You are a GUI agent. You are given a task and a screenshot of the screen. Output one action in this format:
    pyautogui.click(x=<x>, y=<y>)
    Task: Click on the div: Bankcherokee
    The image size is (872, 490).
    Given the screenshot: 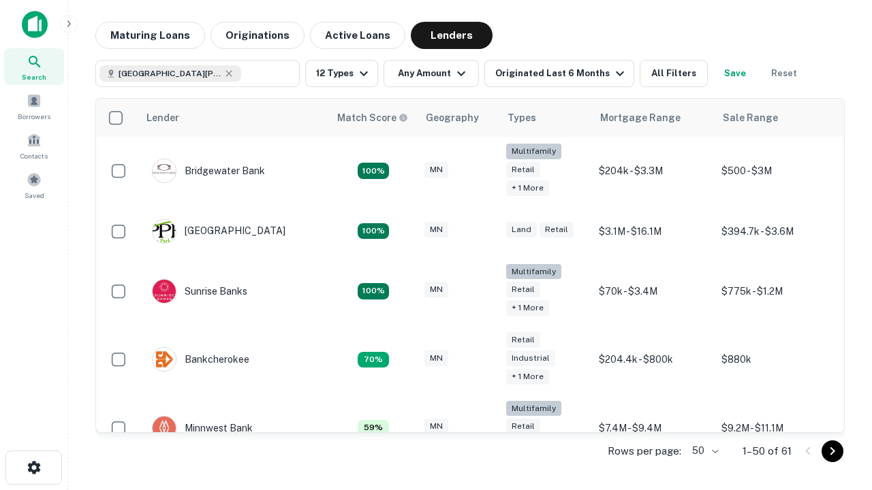 What is the action you would take?
    pyautogui.click(x=200, y=360)
    